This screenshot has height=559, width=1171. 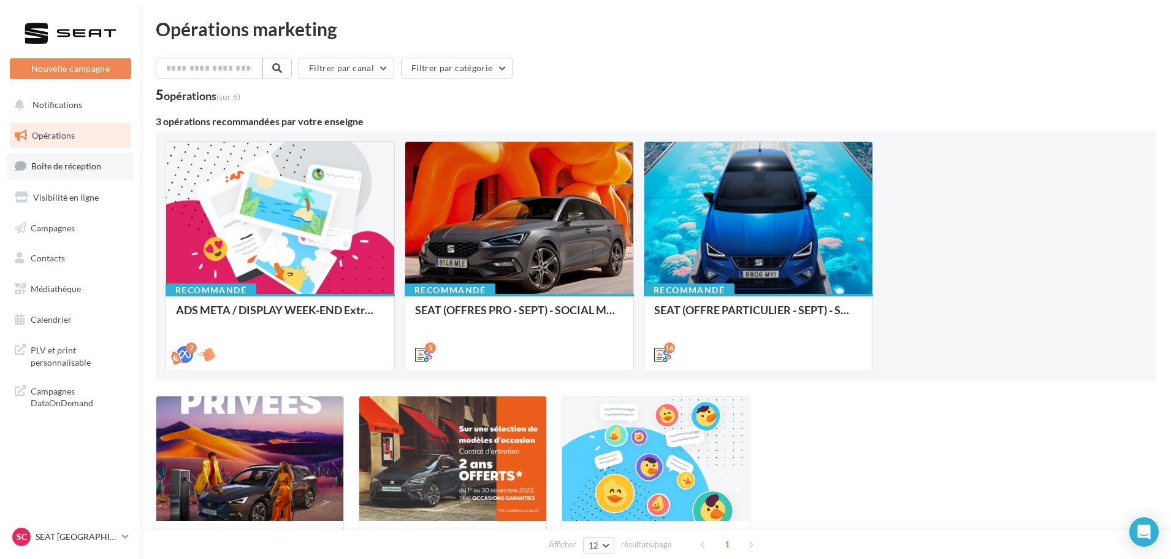 What do you see at coordinates (1144, 532) in the screenshot?
I see `div: Open Intercom Messenger` at bounding box center [1144, 532].